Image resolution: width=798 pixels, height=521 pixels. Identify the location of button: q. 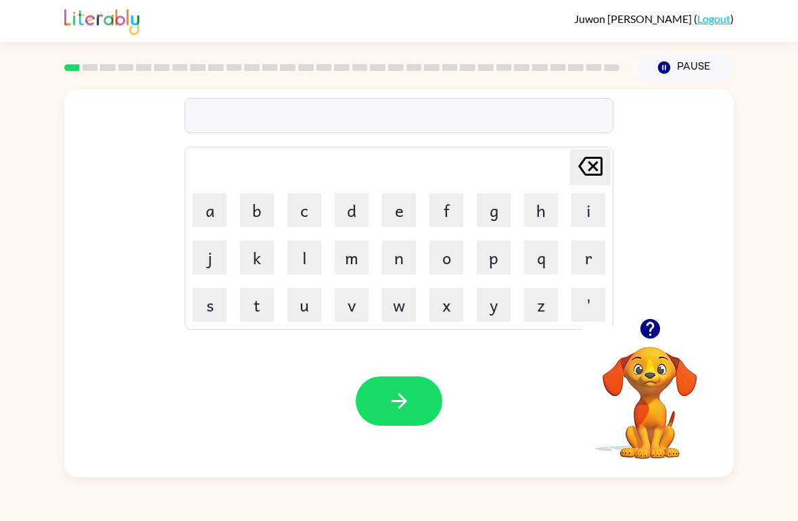
(541, 258).